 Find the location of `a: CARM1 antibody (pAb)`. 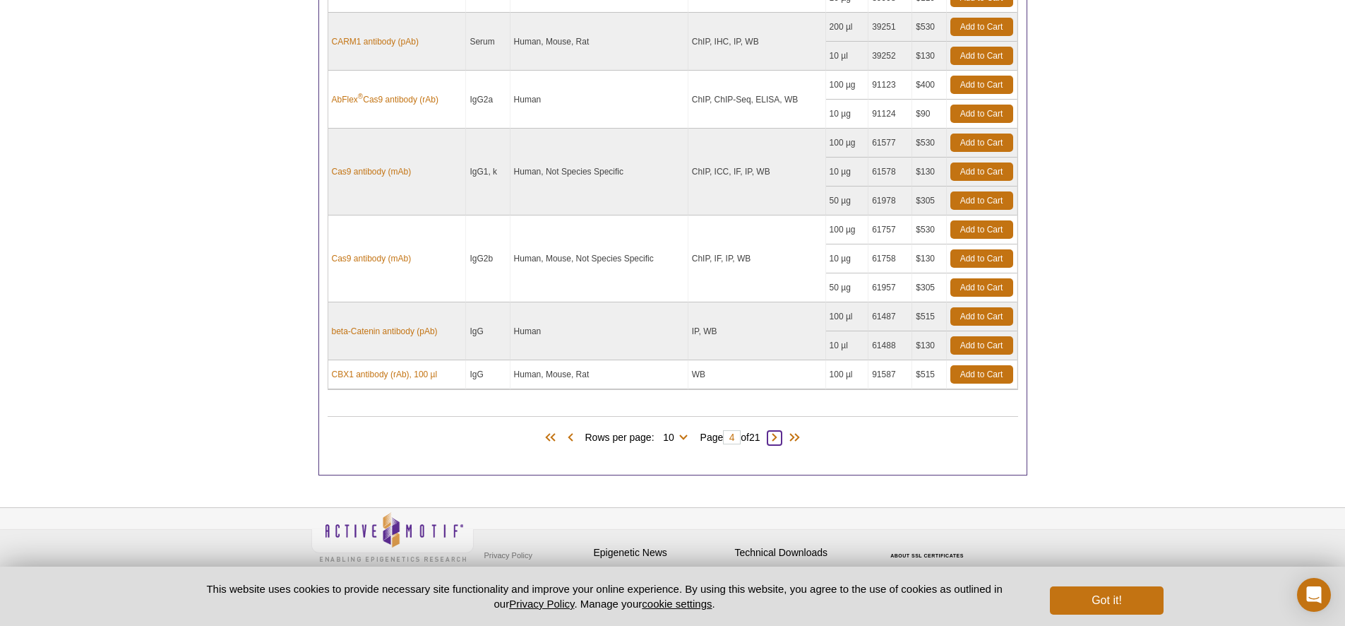

a: CARM1 antibody (pAb) is located at coordinates (375, 42).